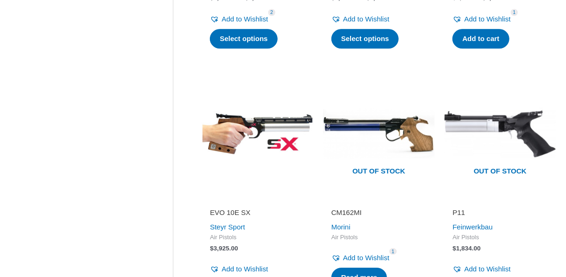  Describe the element at coordinates (379, 214) in the screenshot. I see `a: CM162MI` at that location.